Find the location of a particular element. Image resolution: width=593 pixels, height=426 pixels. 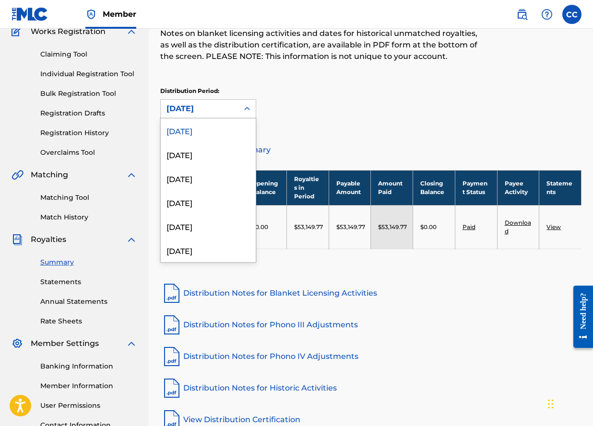

a: Annual Statements is located at coordinates (89, 302).